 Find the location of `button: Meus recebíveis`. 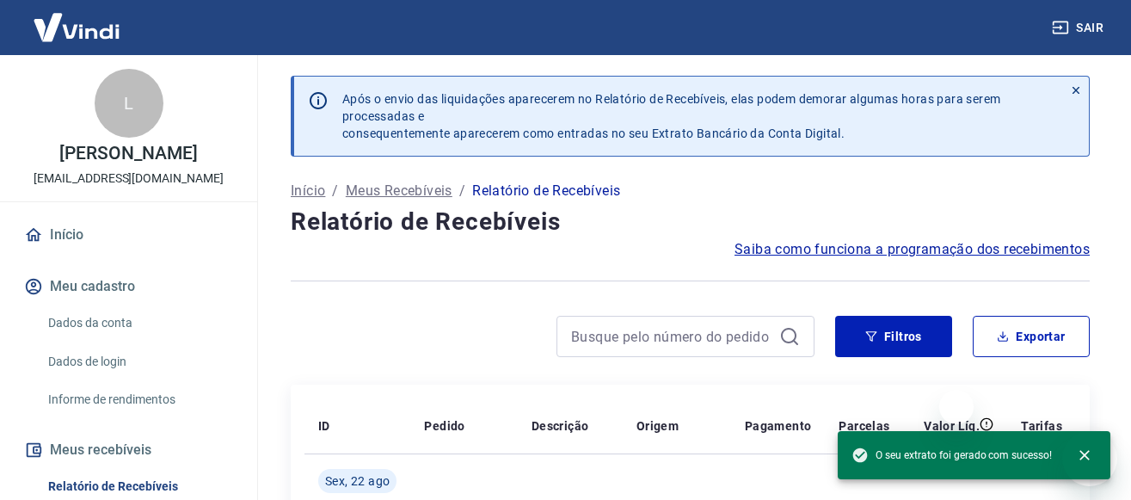

button: Meus recebíveis is located at coordinates (128, 450).